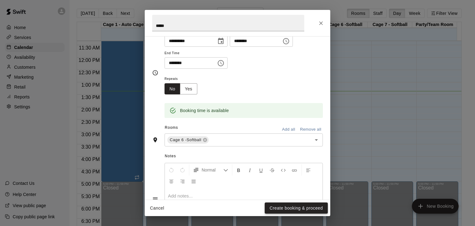  Describe the element at coordinates (286, 41) in the screenshot. I see `button: Choose time, selected time is 2:00 PM` at that location.